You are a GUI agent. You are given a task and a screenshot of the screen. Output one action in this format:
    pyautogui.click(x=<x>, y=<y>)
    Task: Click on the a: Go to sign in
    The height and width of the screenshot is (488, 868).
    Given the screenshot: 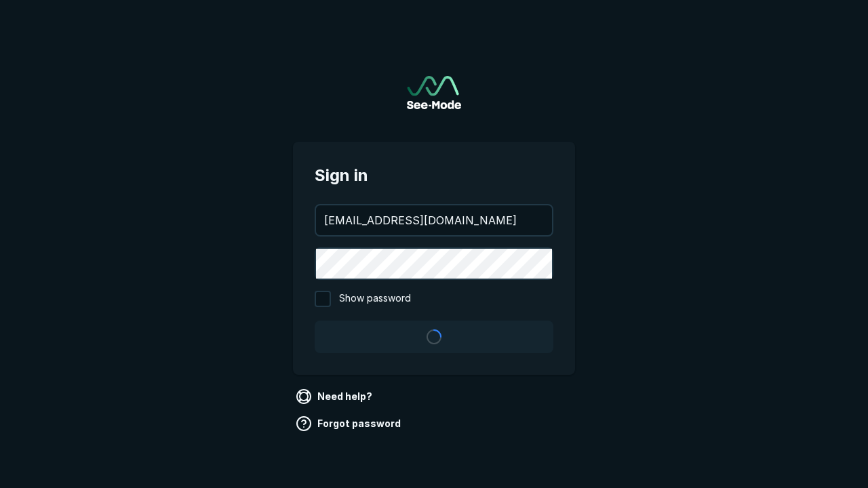 What is the action you would take?
    pyautogui.click(x=434, y=92)
    